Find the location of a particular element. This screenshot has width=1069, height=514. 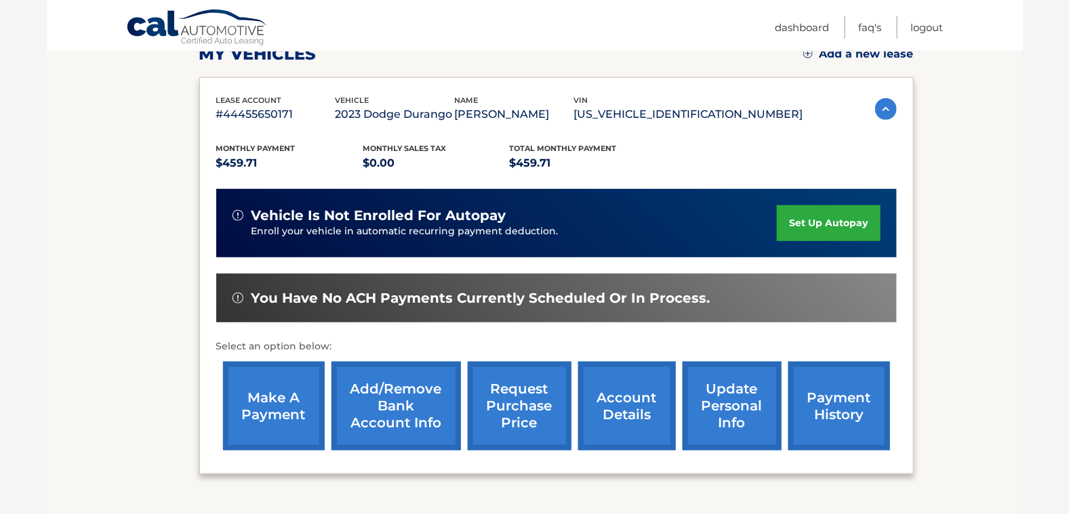

span: Total Monthly Payment is located at coordinates (563, 148).